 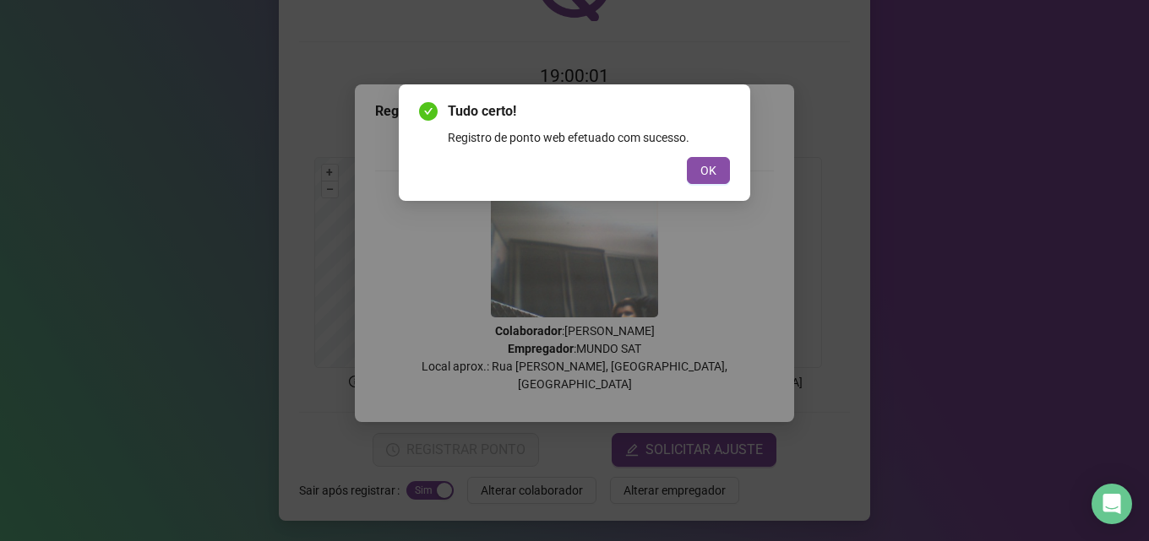 What do you see at coordinates (589, 111) in the screenshot?
I see `span: Tudo certo!` at bounding box center [589, 111].